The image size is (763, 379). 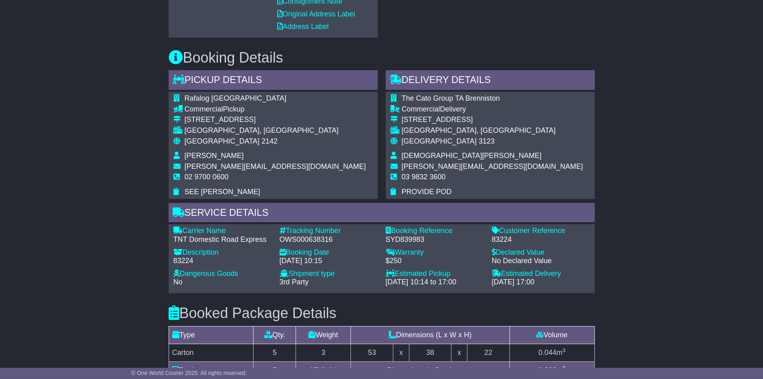 What do you see at coordinates (222, 240) in the screenshot?
I see `div: TNT Domestic Road Express` at bounding box center [222, 240].